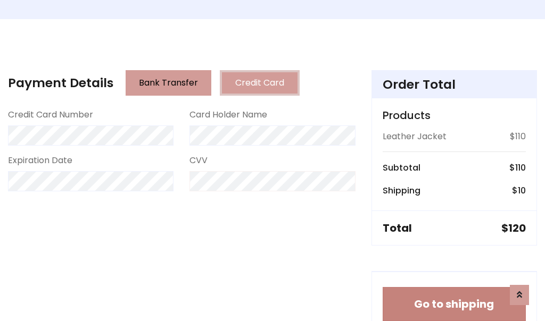 This screenshot has width=545, height=321. What do you see at coordinates (454, 85) in the screenshot?
I see `h4: Order Total` at bounding box center [454, 85].